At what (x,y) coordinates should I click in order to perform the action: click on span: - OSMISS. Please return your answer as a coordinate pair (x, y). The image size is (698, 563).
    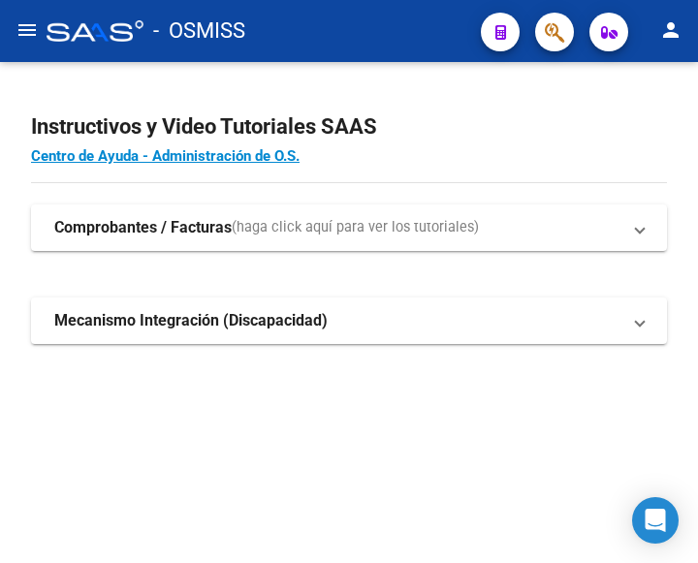
    Looking at the image, I should click on (199, 31).